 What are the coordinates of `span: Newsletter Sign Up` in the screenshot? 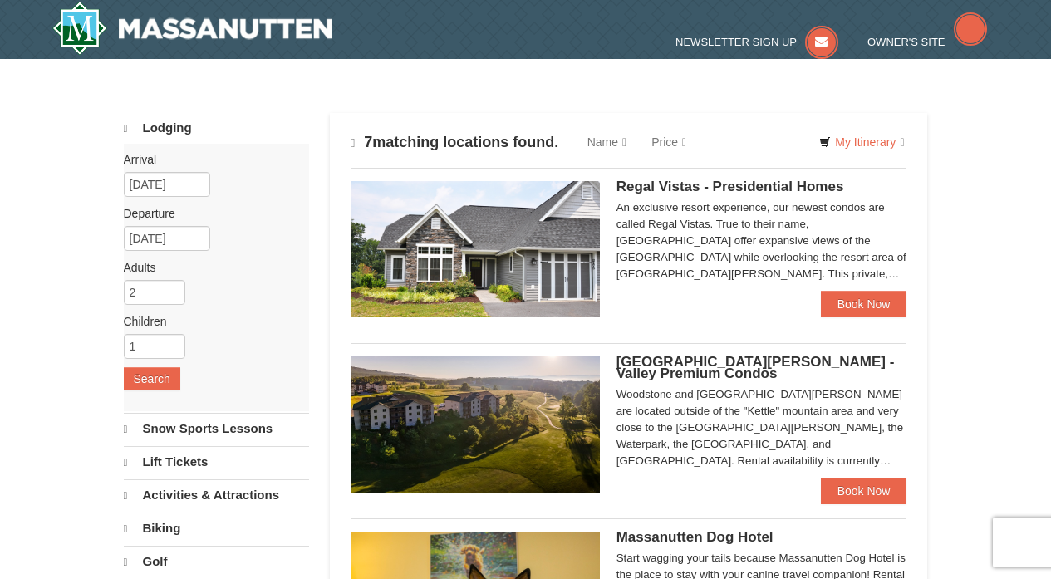 It's located at (736, 42).